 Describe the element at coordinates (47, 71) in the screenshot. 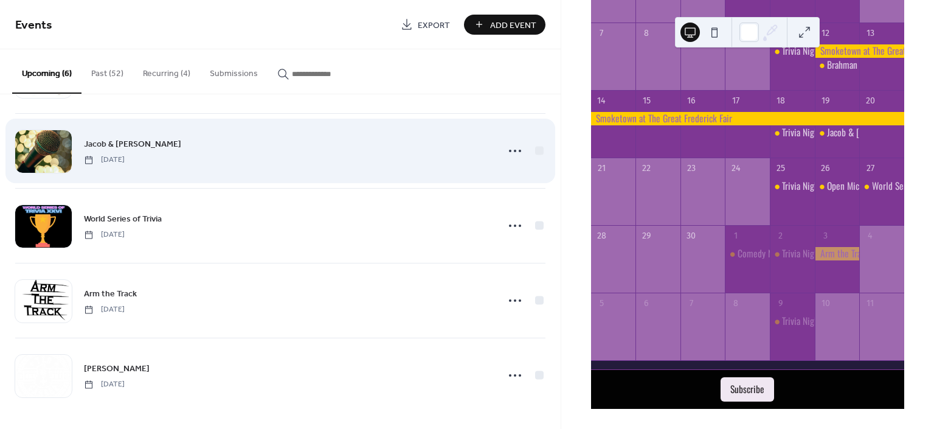

I see `button: Upcoming (6)` at that location.